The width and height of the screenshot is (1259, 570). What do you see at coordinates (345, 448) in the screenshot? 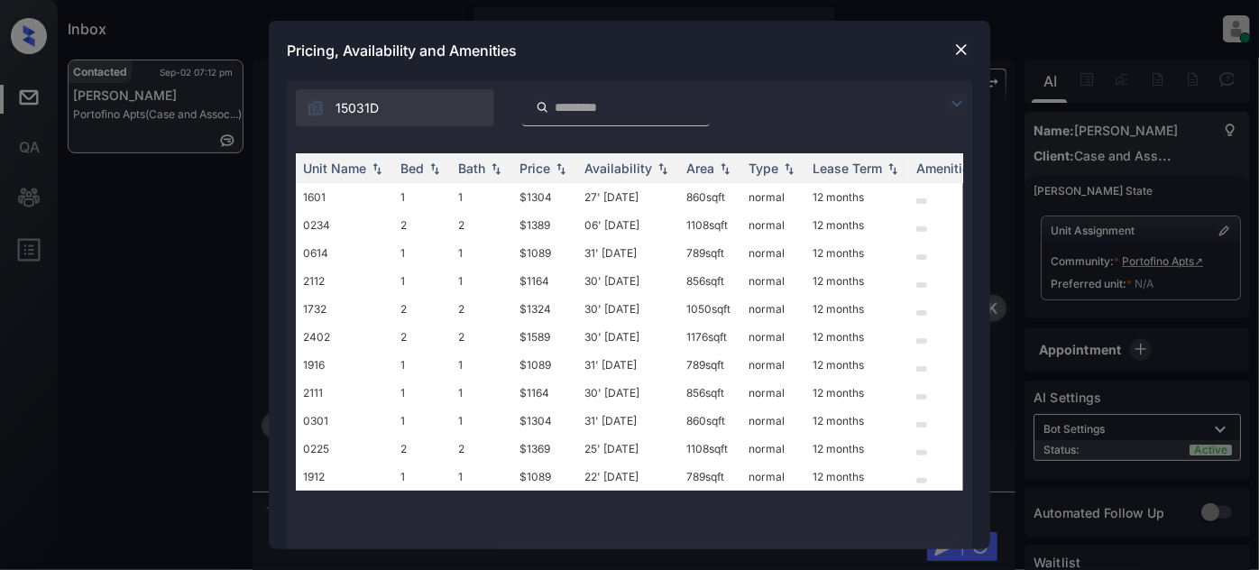
I see `td: 0225` at bounding box center [345, 448].